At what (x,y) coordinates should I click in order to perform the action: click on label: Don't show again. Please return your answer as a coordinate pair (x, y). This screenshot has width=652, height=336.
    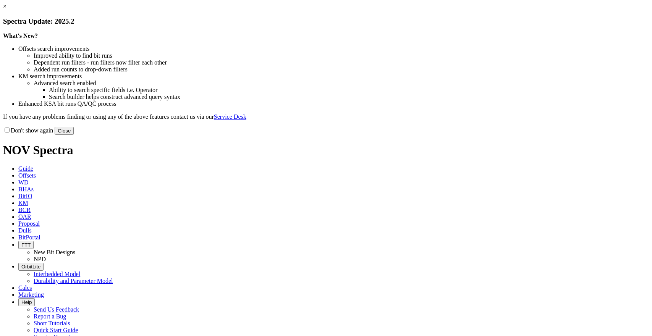
    Looking at the image, I should click on (28, 130).